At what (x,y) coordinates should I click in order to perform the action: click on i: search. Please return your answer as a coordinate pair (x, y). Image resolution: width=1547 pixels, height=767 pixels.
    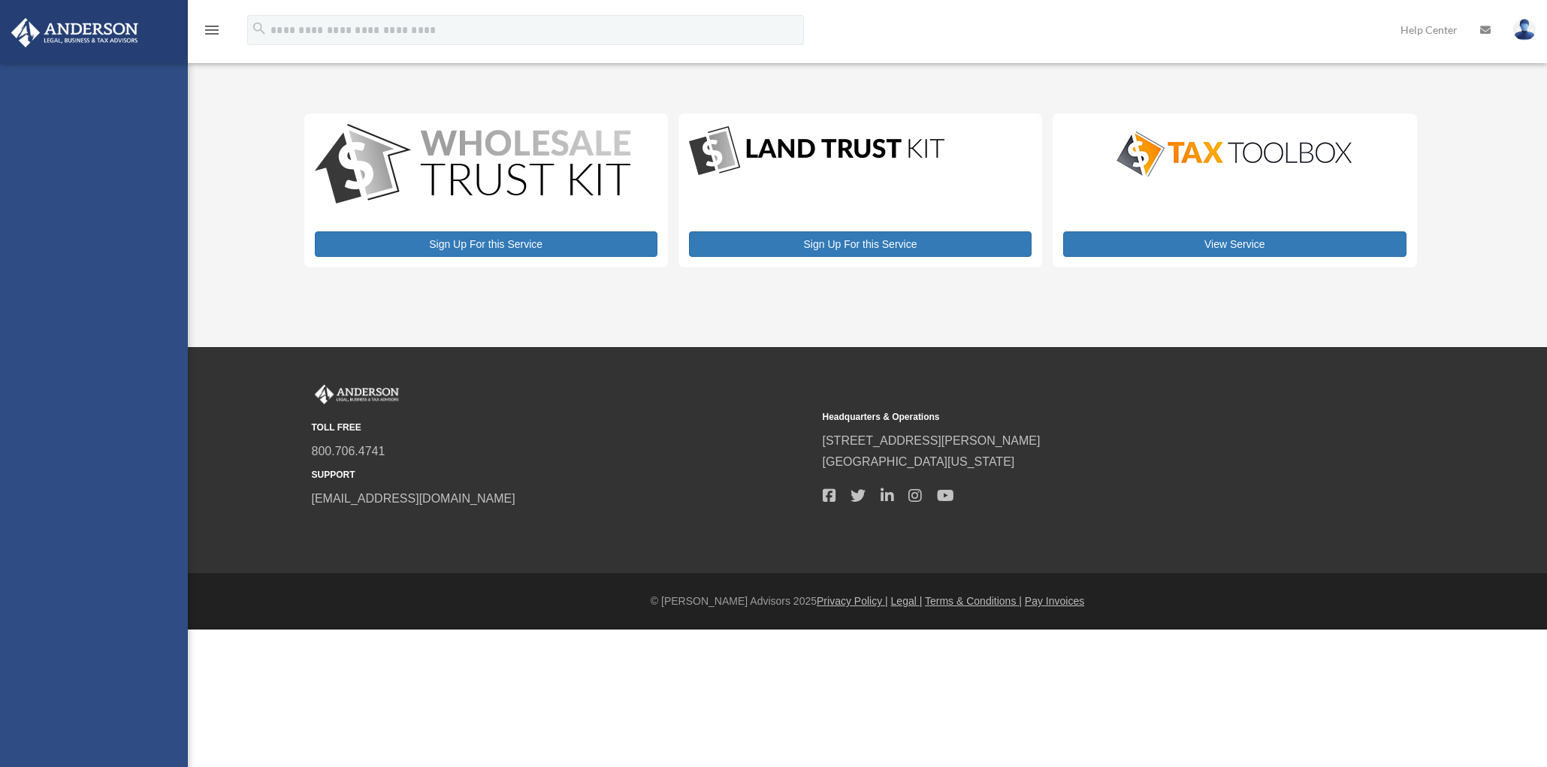
    Looking at the image, I should click on (259, 29).